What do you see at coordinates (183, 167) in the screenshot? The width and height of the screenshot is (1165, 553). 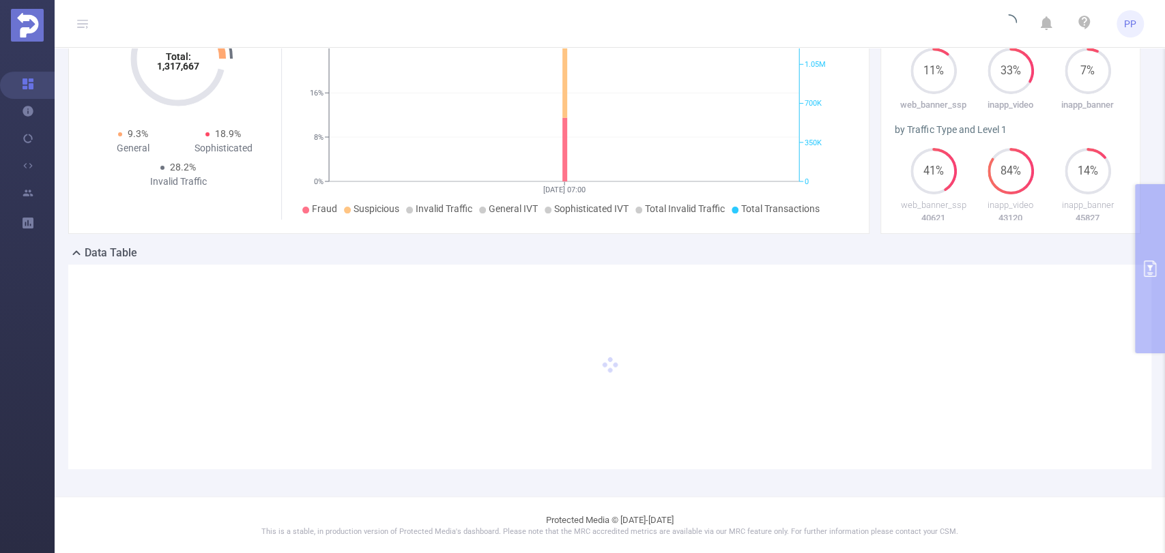 I see `span: 28.2%` at bounding box center [183, 167].